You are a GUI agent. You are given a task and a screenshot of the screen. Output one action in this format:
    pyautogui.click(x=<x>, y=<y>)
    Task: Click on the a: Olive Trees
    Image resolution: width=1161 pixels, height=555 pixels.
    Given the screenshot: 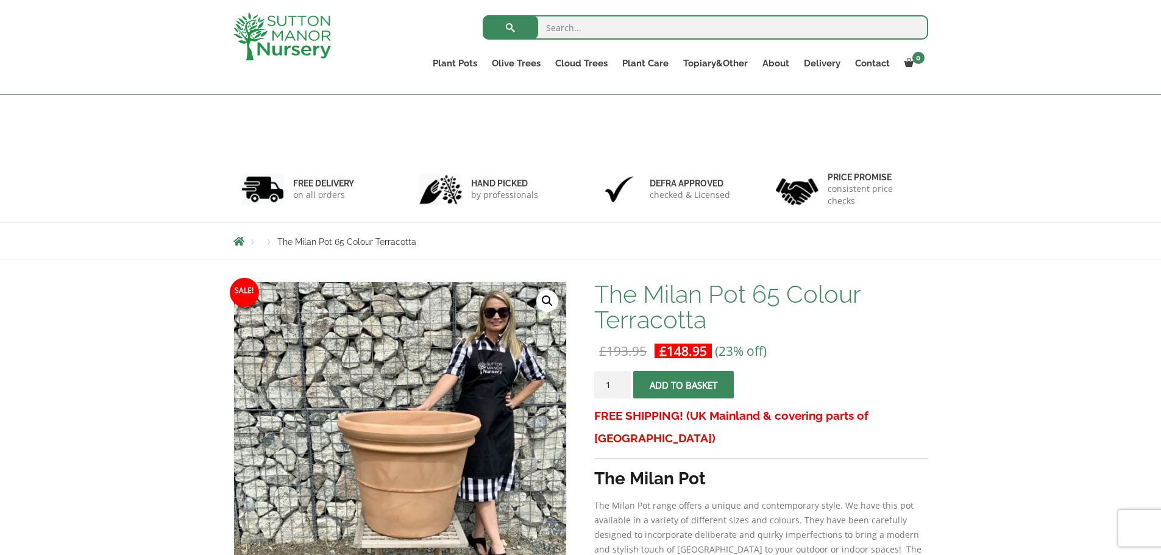 What is the action you would take?
    pyautogui.click(x=516, y=63)
    